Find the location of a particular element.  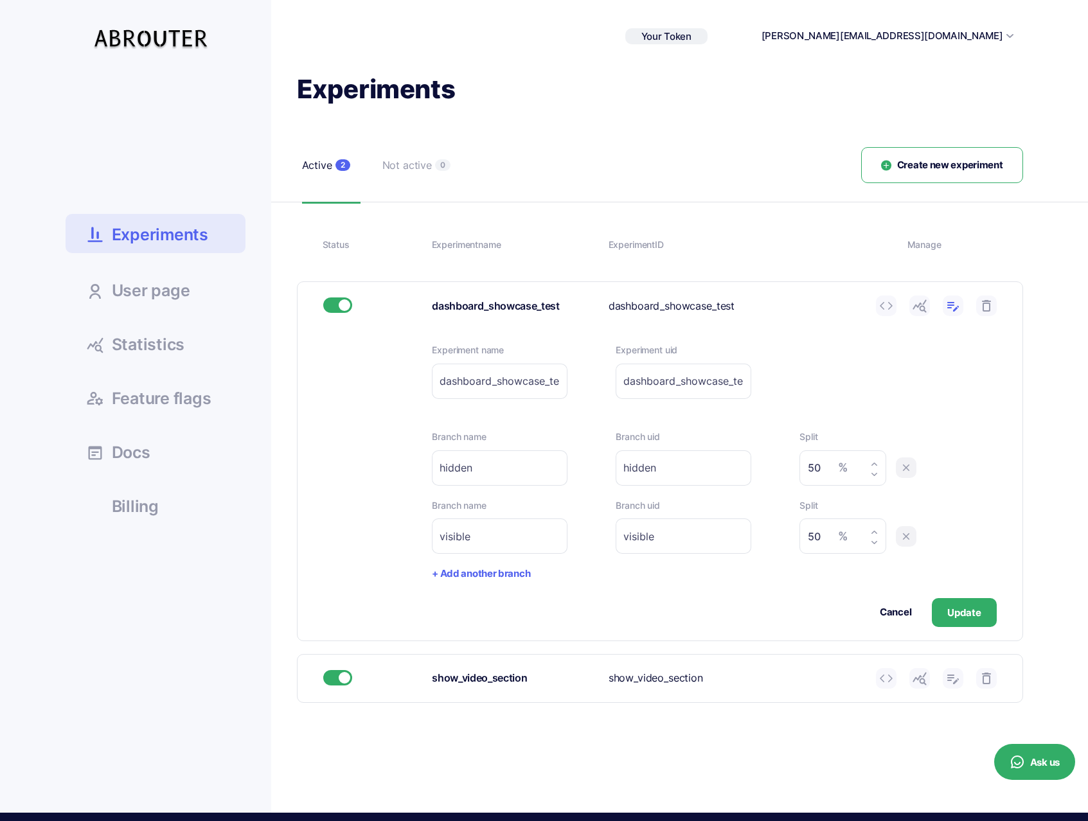

span: Statistics is located at coordinates (148, 344).